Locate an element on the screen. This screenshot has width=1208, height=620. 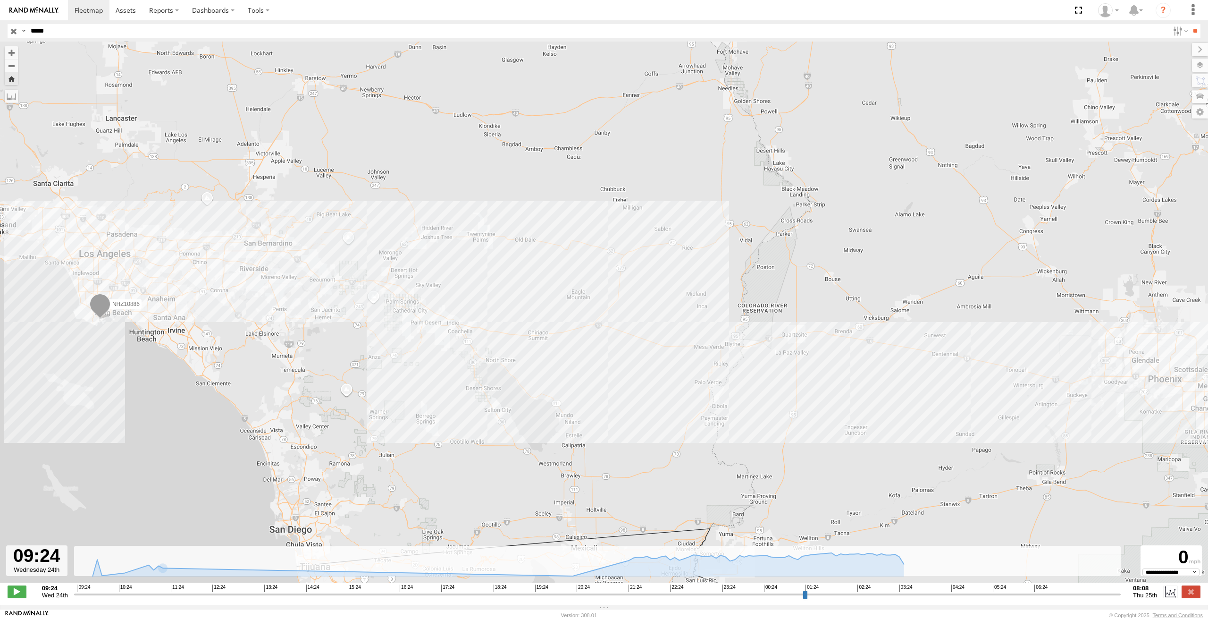
span: 16:24 is located at coordinates (406, 588).